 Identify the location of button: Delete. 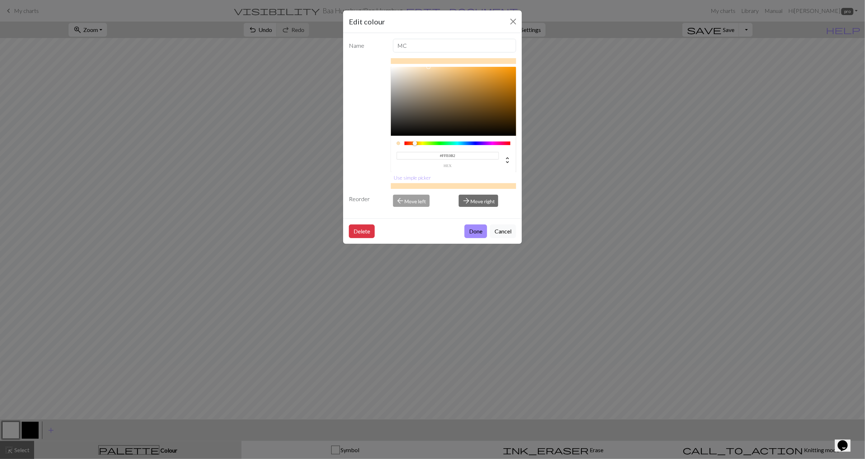
(362, 231).